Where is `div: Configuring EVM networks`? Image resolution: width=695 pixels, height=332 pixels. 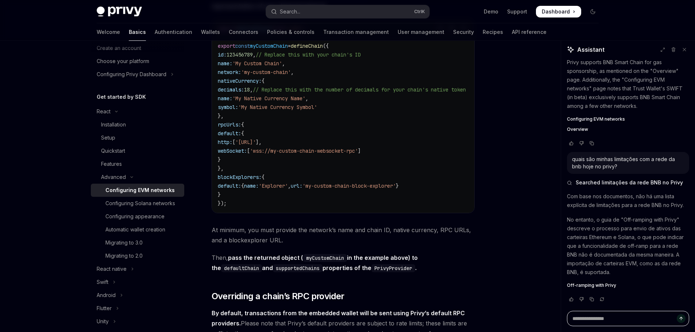
div: Configuring EVM networks is located at coordinates (140, 190).